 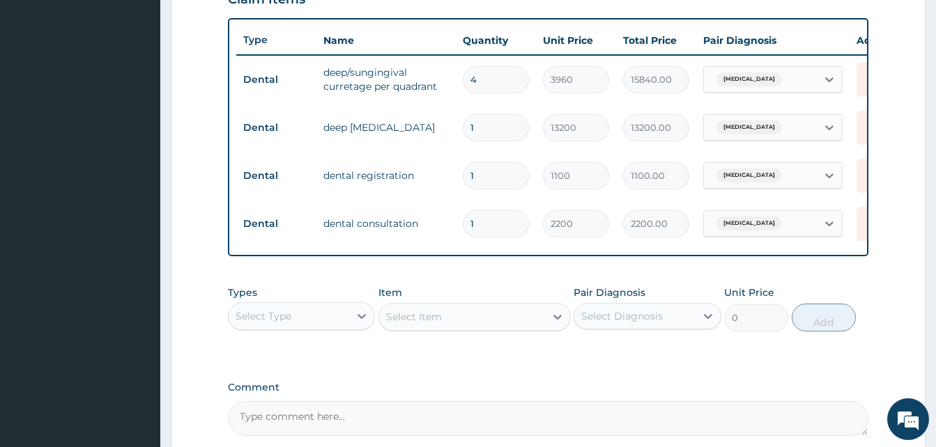 I want to click on div: Select Type, so click(x=263, y=316).